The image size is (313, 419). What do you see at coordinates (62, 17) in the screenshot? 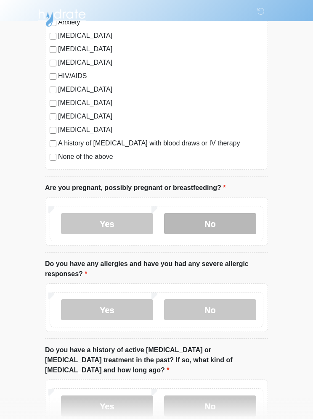
I see `img: Hydrate IV Bar - Flagstaff Logo` at bounding box center [62, 17].